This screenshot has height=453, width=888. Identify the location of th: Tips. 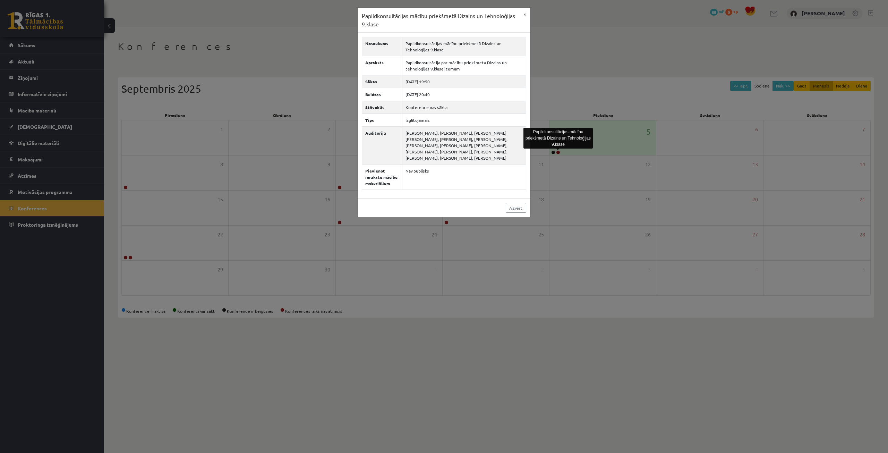
(382, 120).